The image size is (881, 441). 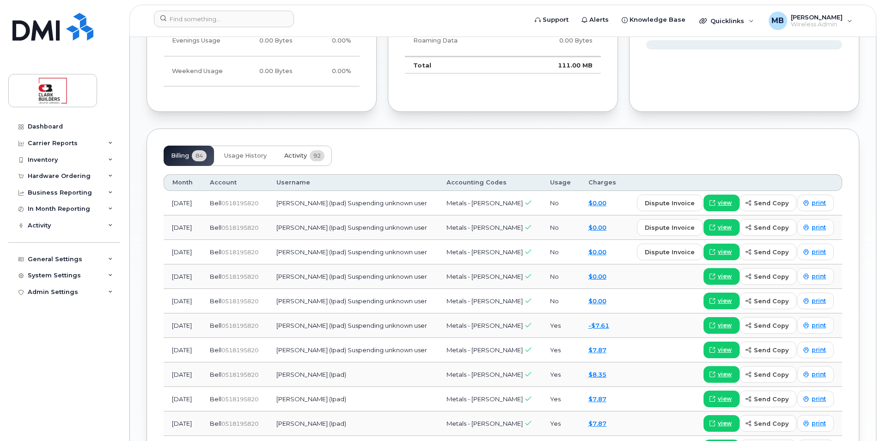 I want to click on span: Usage History, so click(x=245, y=156).